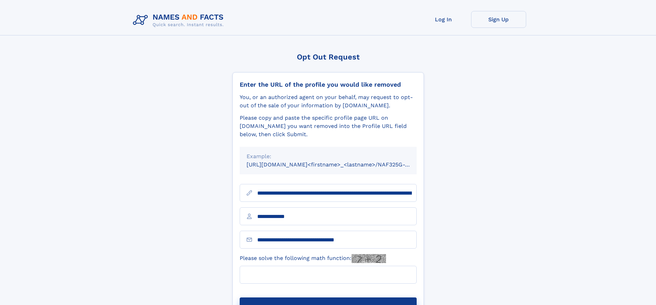 This screenshot has height=305, width=656. Describe the element at coordinates (180, 20) in the screenshot. I see `img: Logo Names and Facts` at that location.